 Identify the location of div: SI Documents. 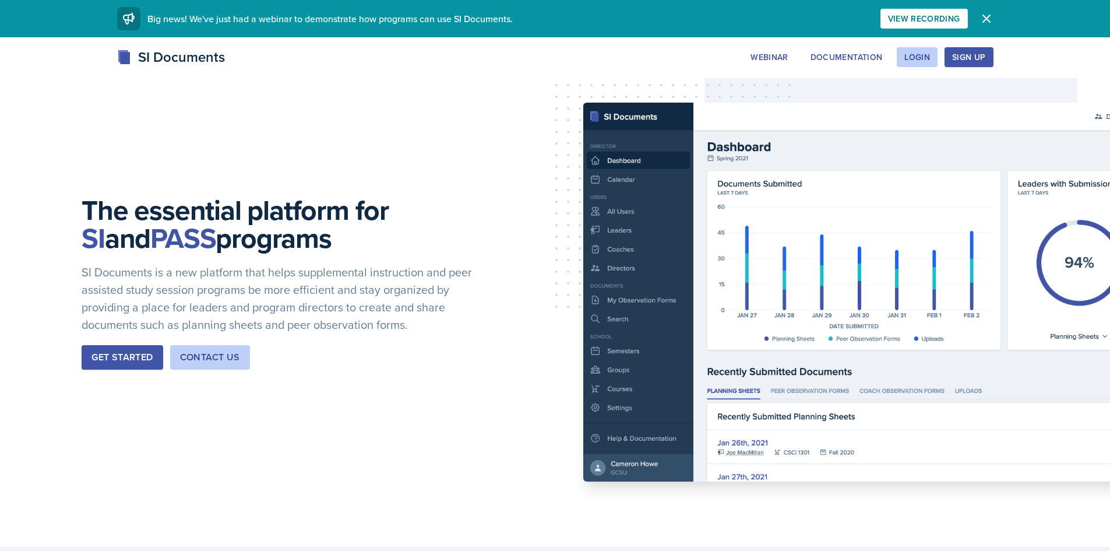
(171, 57).